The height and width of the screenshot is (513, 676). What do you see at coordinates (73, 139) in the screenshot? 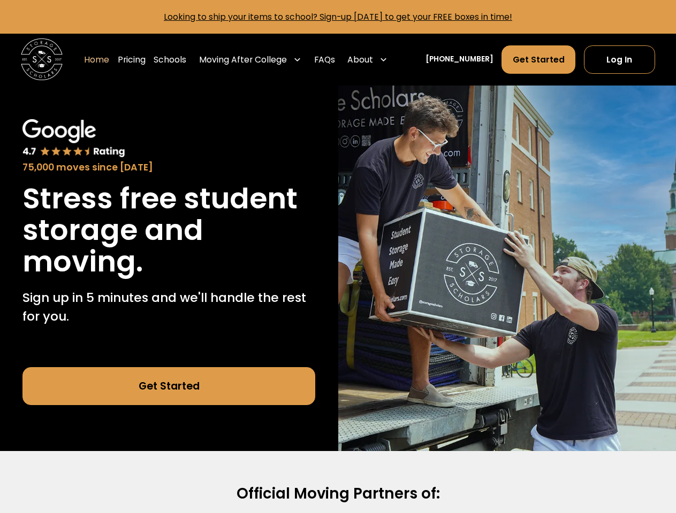
I see `img: Google 4.7 star rating` at bounding box center [73, 139].